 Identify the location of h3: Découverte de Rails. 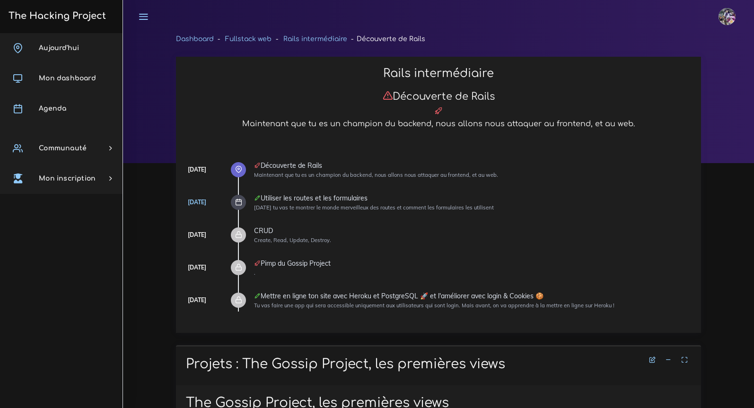
(439, 97).